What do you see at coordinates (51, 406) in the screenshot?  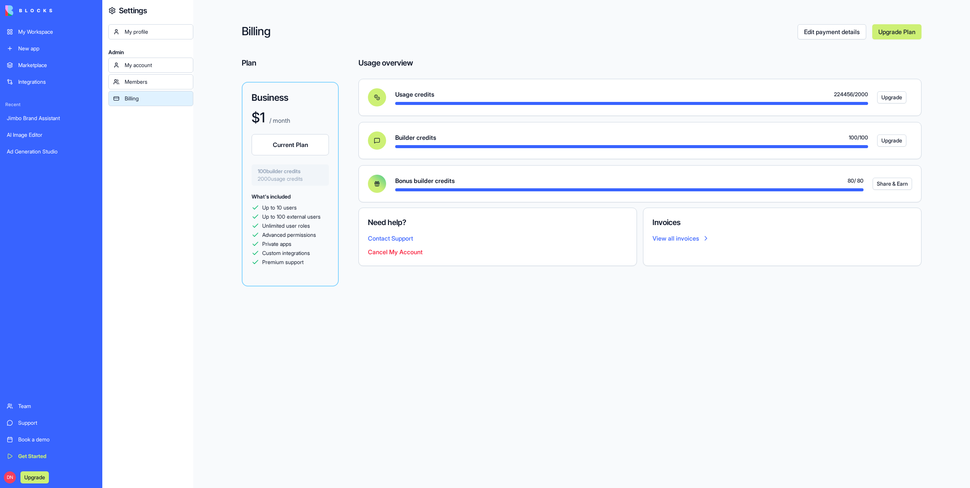 I see `a: Team` at bounding box center [51, 406].